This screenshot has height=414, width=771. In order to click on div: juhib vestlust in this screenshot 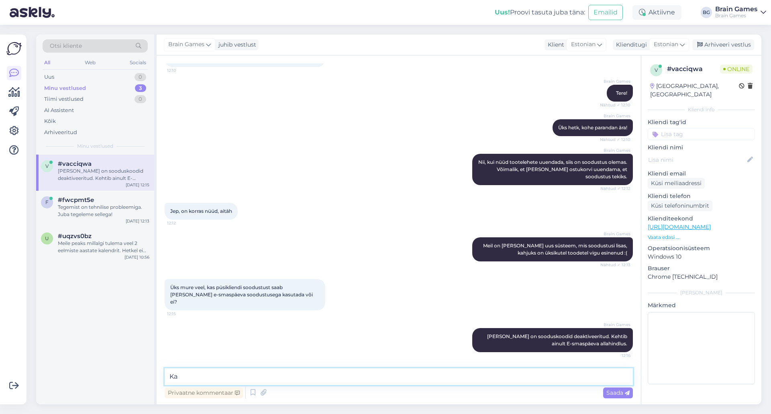, I will do `click(236, 45)`.